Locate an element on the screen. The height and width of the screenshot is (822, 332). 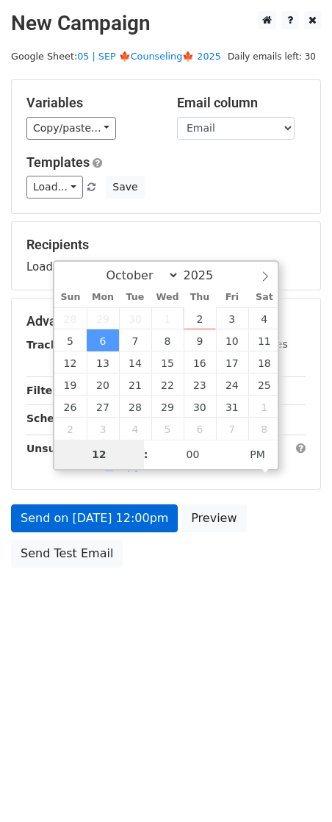
span: Sun is located at coordinates (71, 297).